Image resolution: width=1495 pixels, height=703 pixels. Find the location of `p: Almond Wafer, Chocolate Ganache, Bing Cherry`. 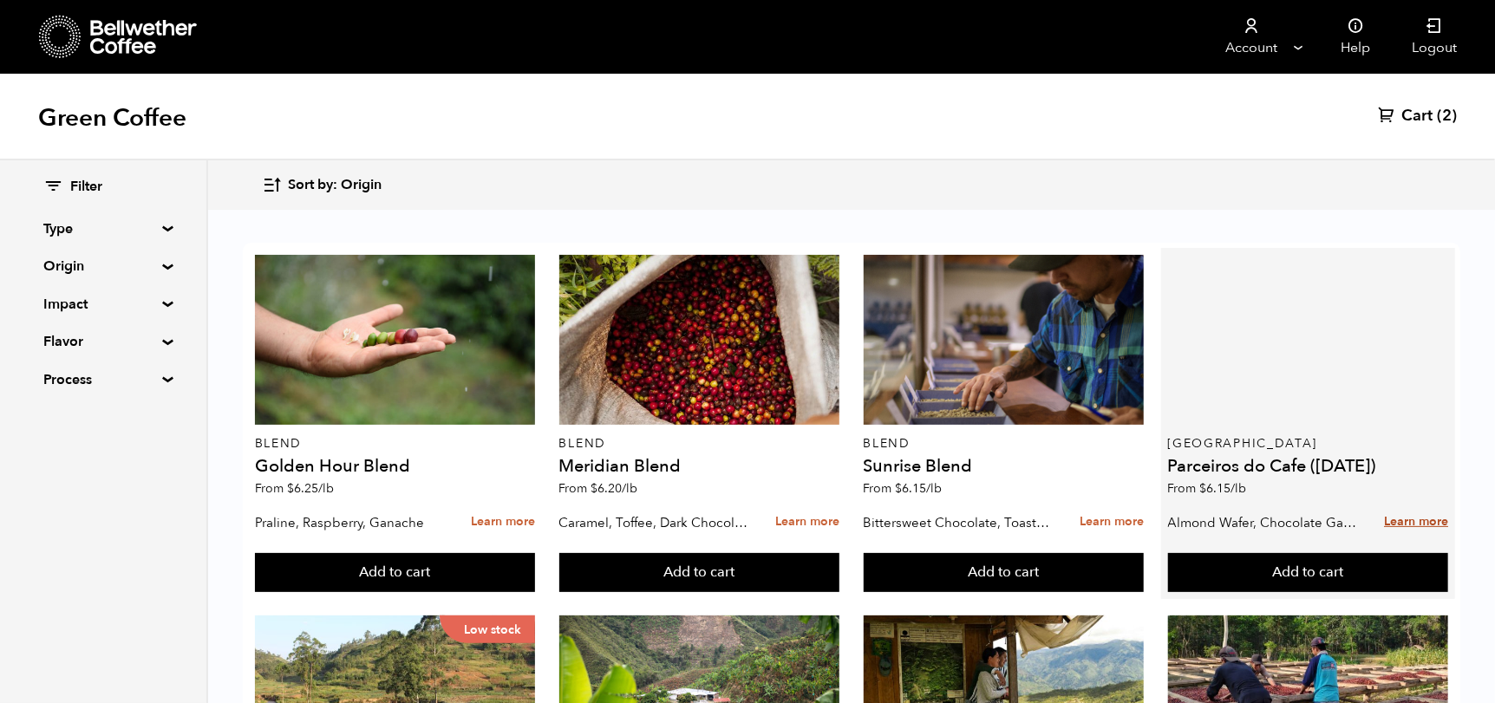

p: Almond Wafer, Chocolate Ganache, Bing Cherry is located at coordinates (1264, 523).